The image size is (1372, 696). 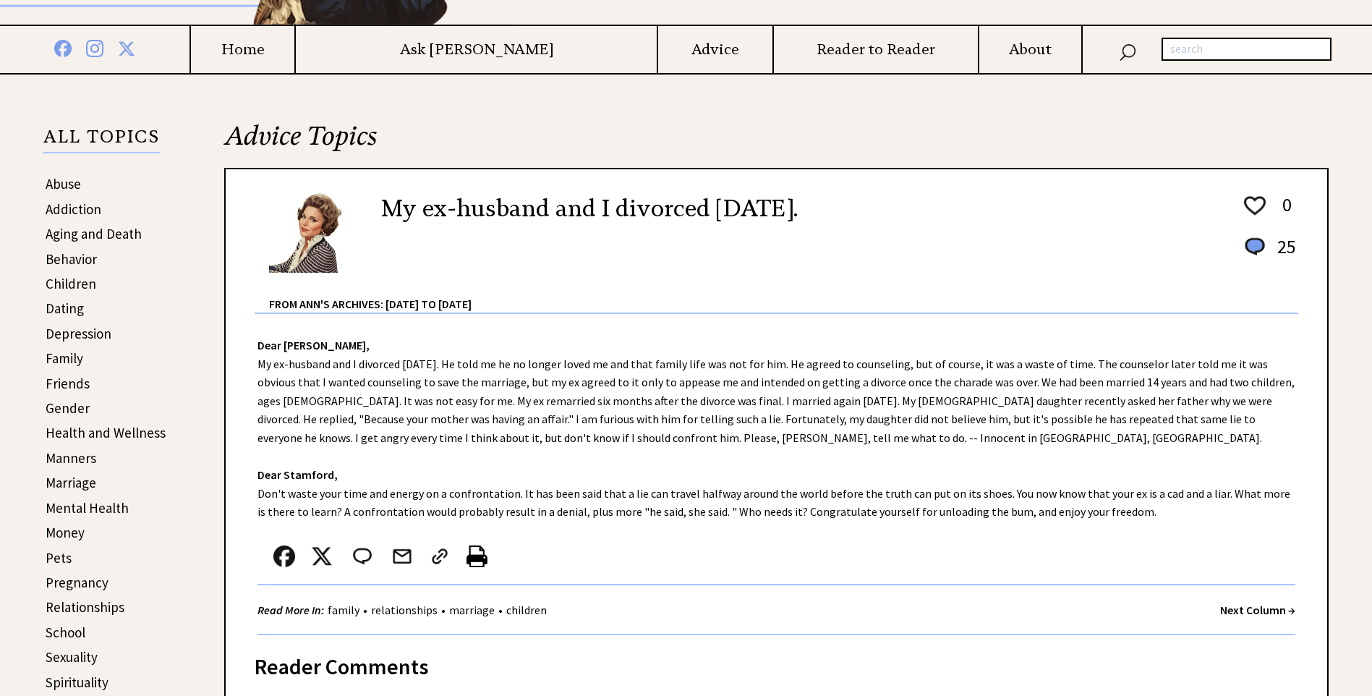 What do you see at coordinates (291, 610) in the screenshot?
I see `strong: Read More In:` at bounding box center [291, 610].